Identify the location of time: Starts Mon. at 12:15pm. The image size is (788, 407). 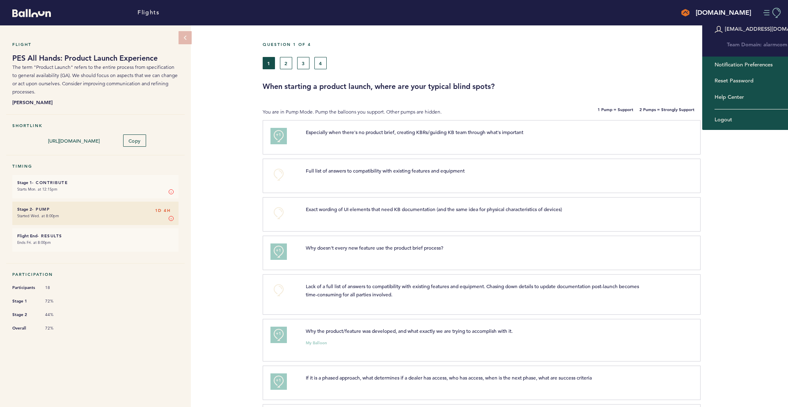
(37, 189).